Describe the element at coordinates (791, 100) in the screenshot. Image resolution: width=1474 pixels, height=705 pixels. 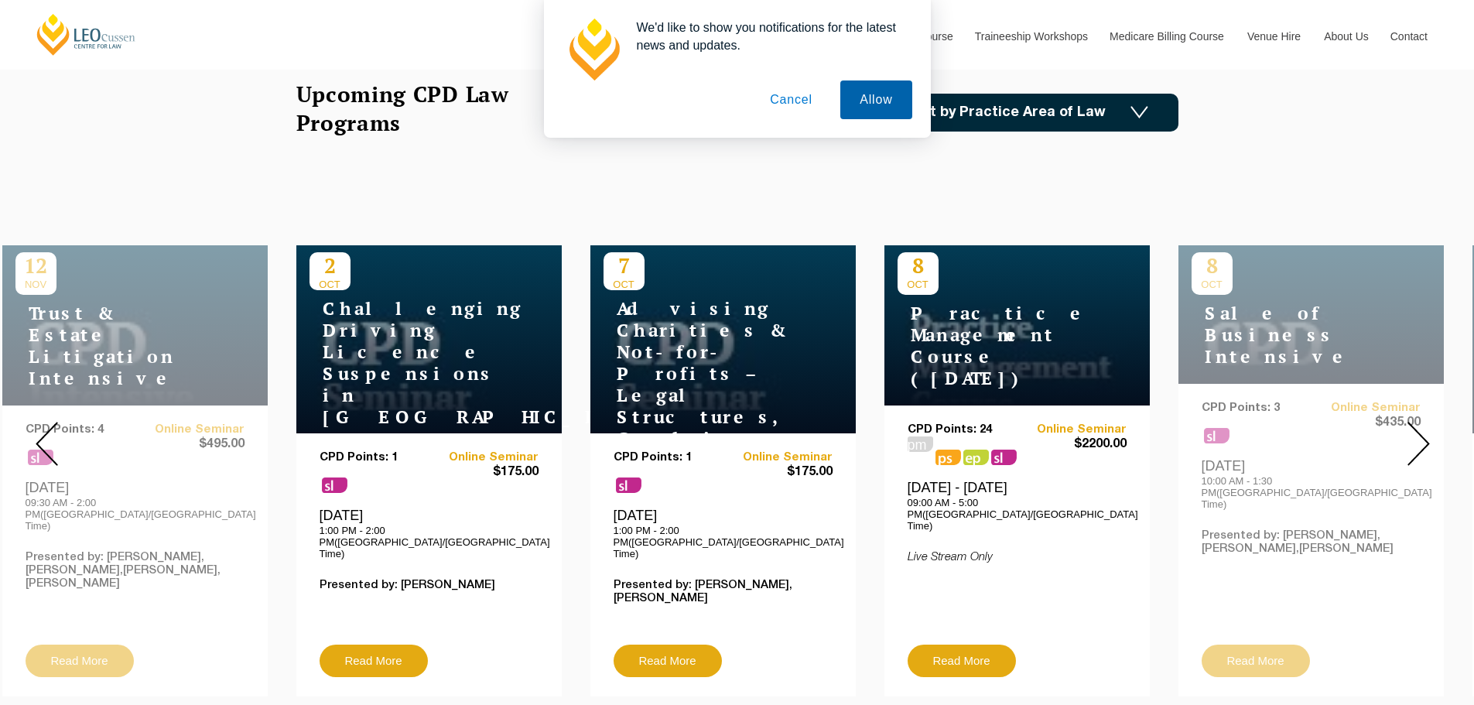
I see `button: Cancel` at that location.